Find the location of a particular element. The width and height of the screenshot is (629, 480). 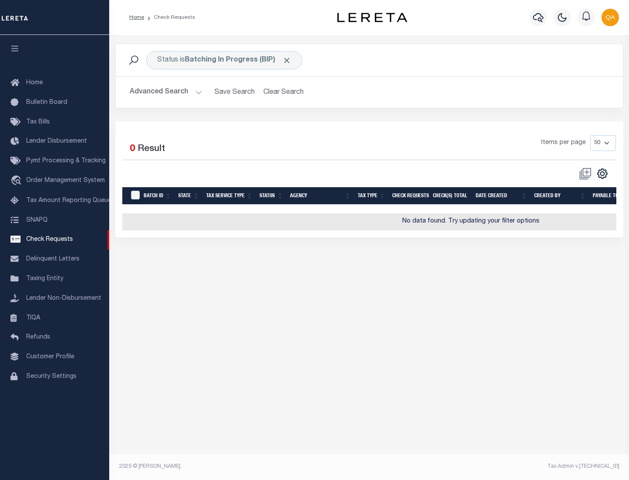

th: Created By: activate to sort column ascending is located at coordinates (560, 196).